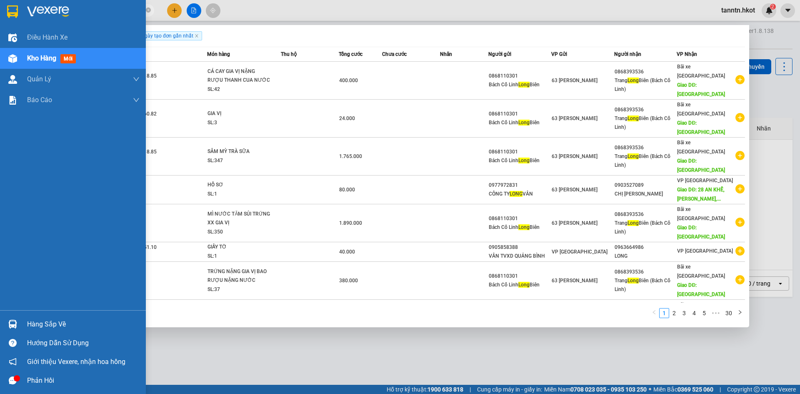  I want to click on span: Thu hộ, so click(289, 54).